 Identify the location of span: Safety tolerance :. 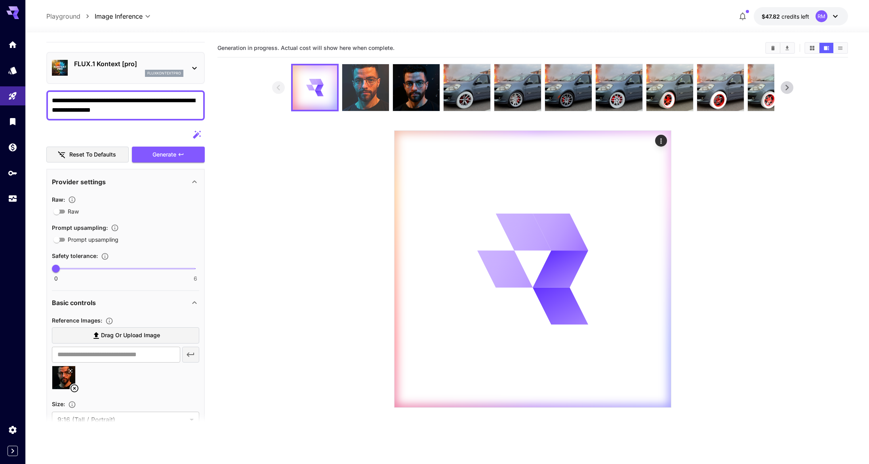
(75, 255).